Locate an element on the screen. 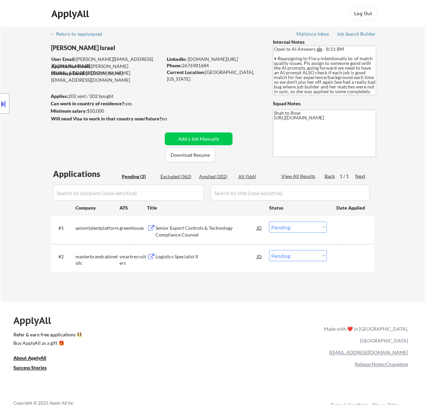 The image size is (425, 405). div: Internal Notes is located at coordinates (325, 42).